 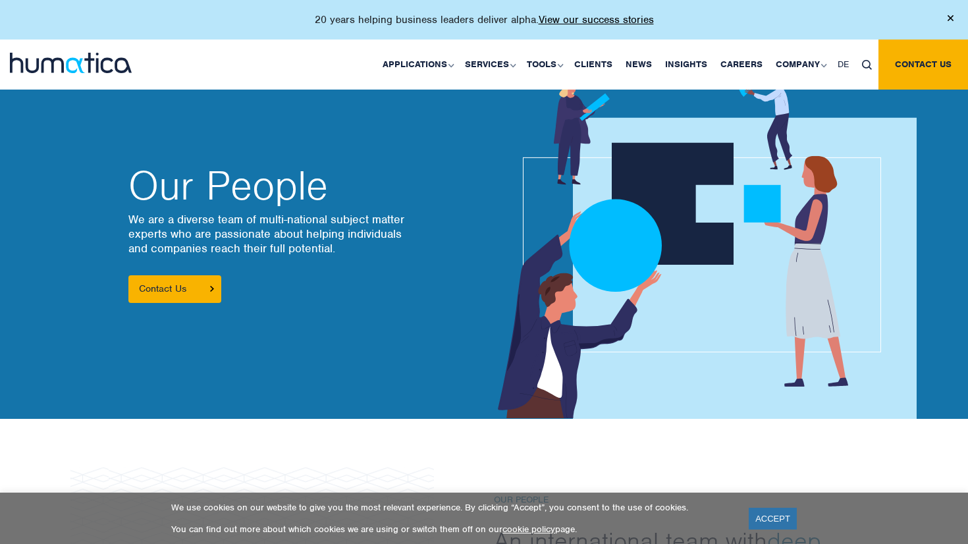 I want to click on a: Contact Us, so click(x=175, y=289).